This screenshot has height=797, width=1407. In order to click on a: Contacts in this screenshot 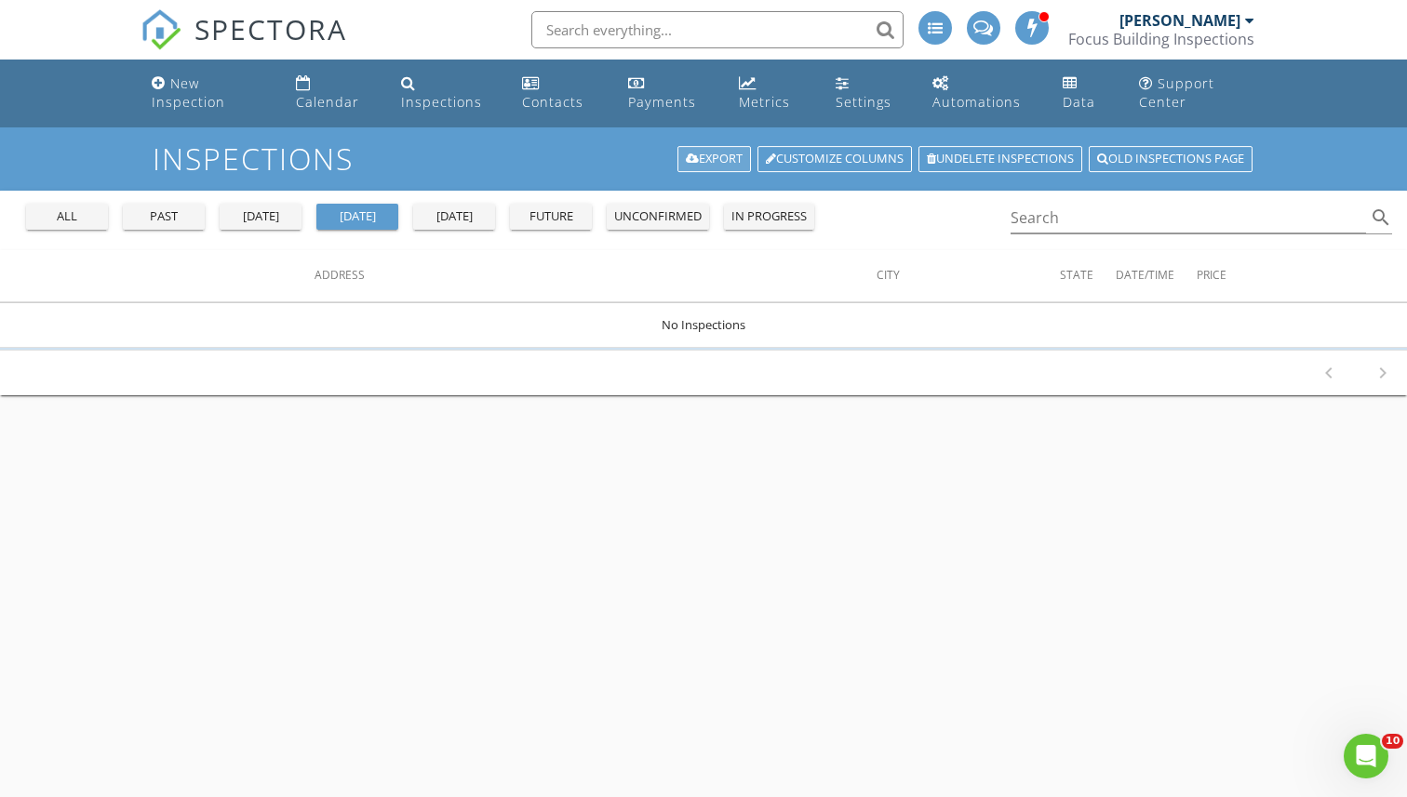, I will do `click(560, 93)`.